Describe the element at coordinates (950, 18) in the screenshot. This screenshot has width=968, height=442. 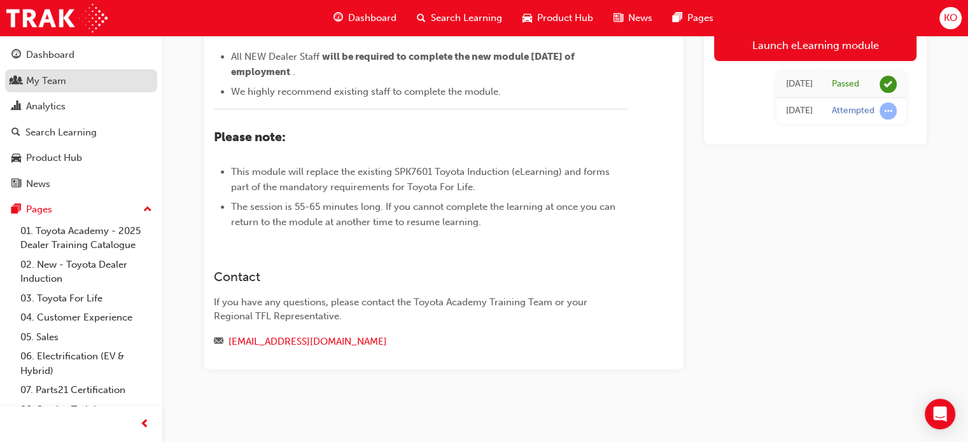
I see `button: KO` at that location.